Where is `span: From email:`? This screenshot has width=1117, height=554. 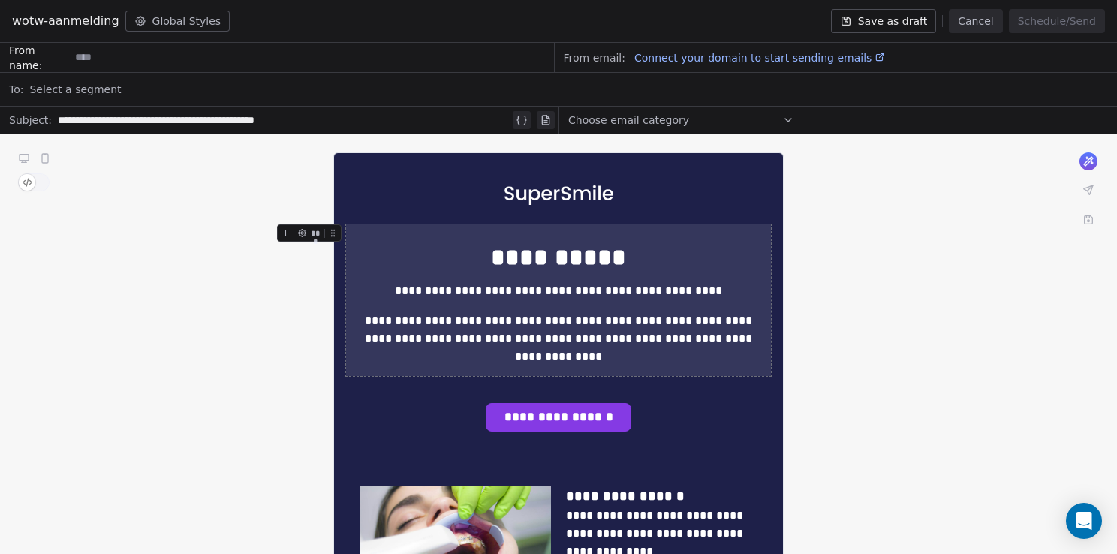 span: From email: is located at coordinates (594, 58).